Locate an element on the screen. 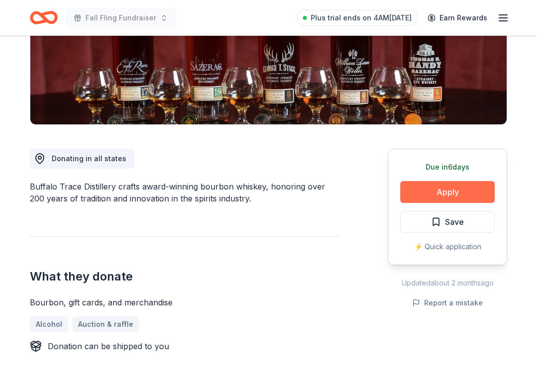  a: Earn Rewards is located at coordinates (458, 18).